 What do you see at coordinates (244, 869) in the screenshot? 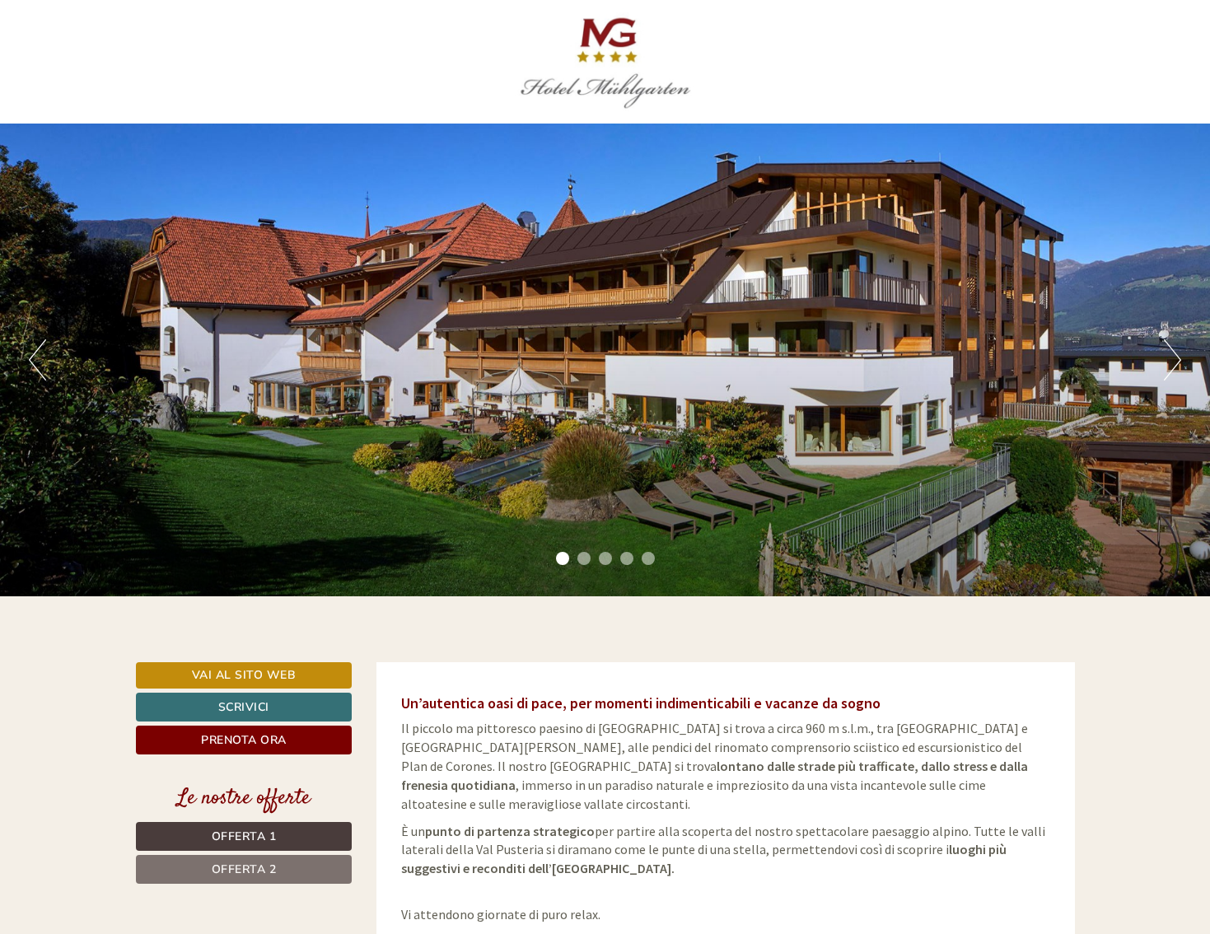
I see `span: Offerta 2` at bounding box center [244, 869].